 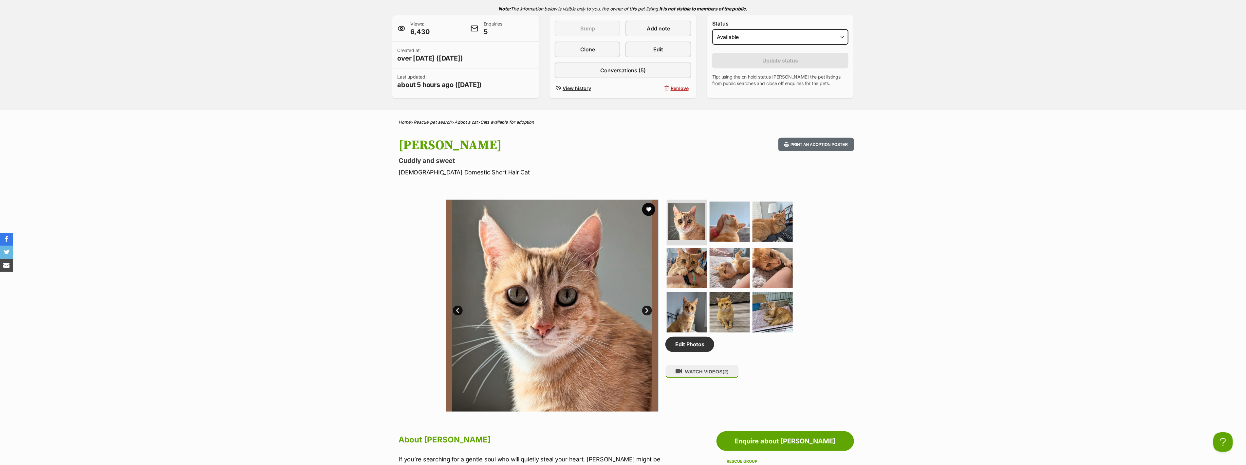 I want to click on p: Created at:, so click(x=430, y=55).